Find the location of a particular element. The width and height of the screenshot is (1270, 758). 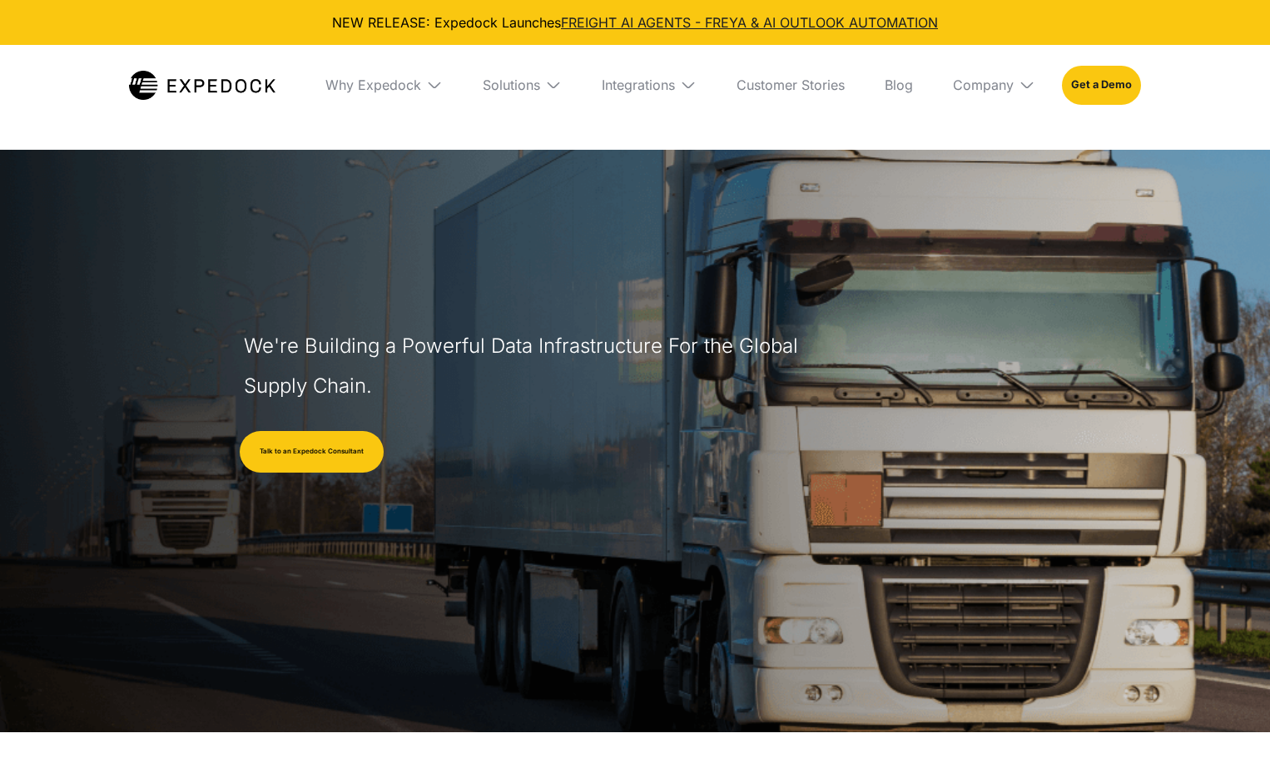

a: Talk to an Expedock Consultant is located at coordinates (311, 452).